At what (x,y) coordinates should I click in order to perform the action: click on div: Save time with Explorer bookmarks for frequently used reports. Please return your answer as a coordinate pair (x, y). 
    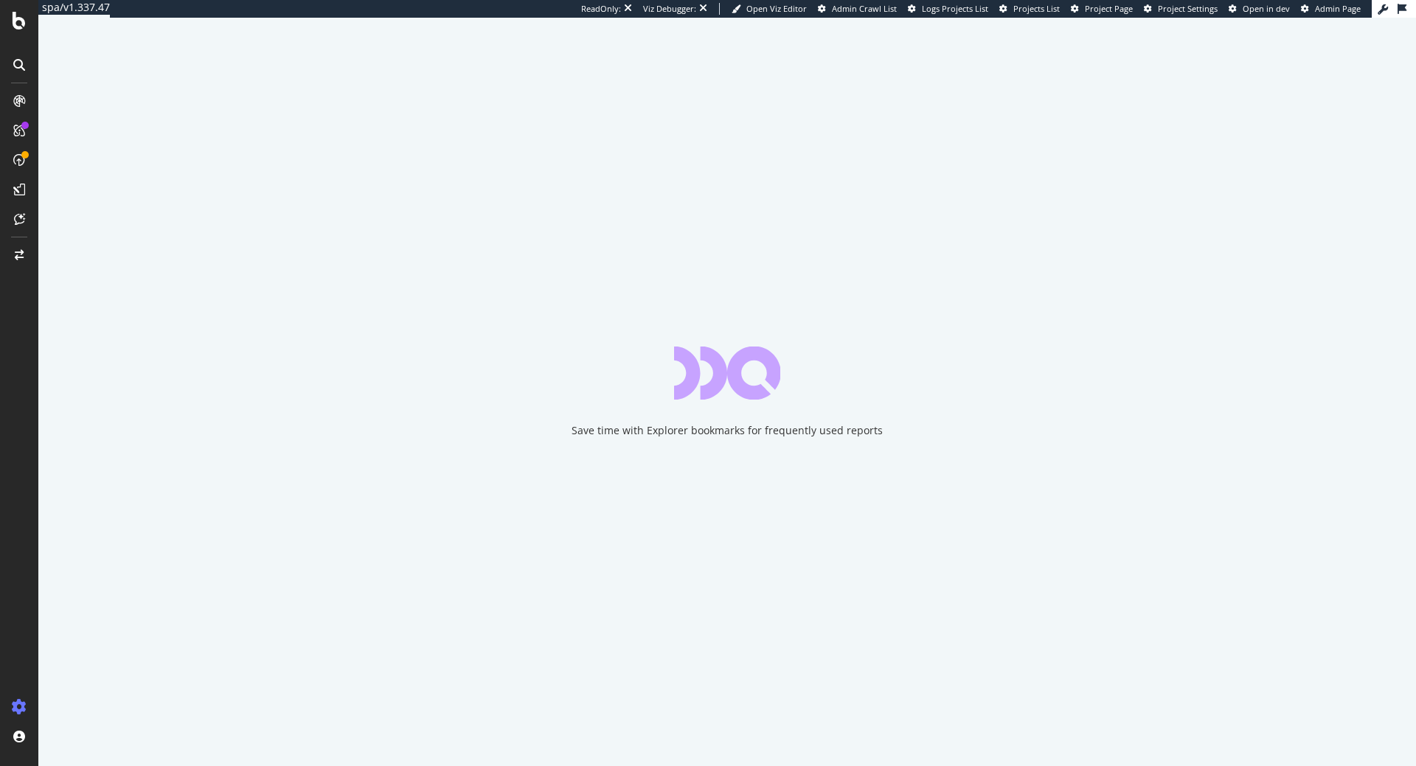
    Looking at the image, I should click on (727, 431).